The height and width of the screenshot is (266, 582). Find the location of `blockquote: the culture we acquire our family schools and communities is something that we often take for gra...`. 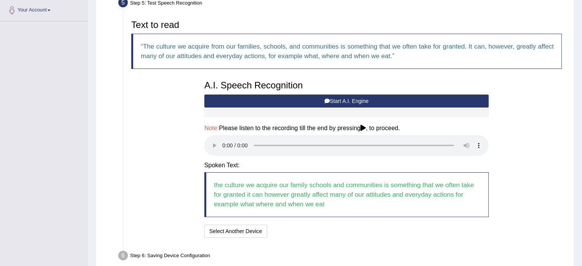

blockquote: the culture we acquire our family schools and communities is something that we often take for gra... is located at coordinates (346, 194).